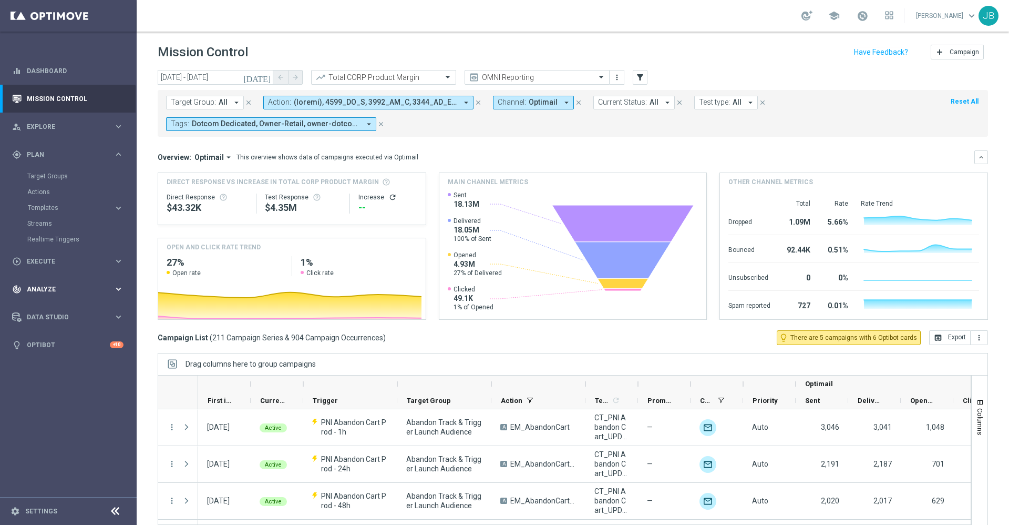 Image resolution: width=1009 pixels, height=525 pixels. I want to click on div: Row Groups, so click(251, 364).